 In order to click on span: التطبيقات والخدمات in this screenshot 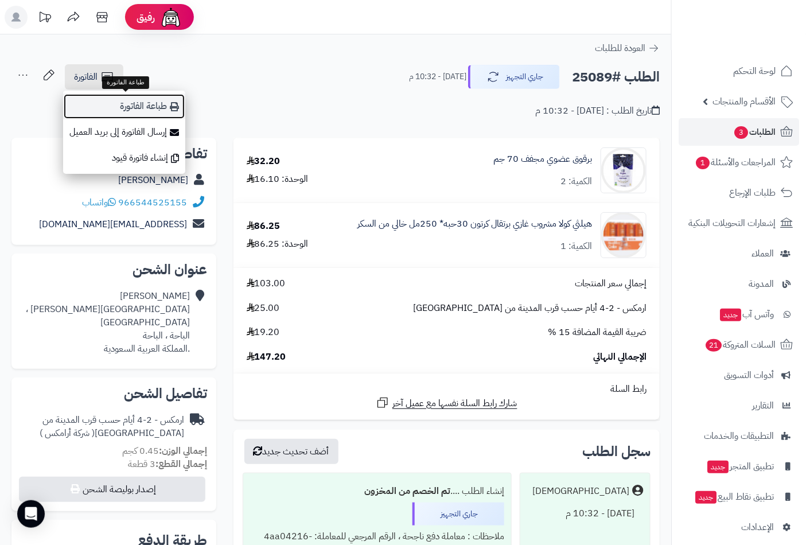, I will do `click(739, 436)`.